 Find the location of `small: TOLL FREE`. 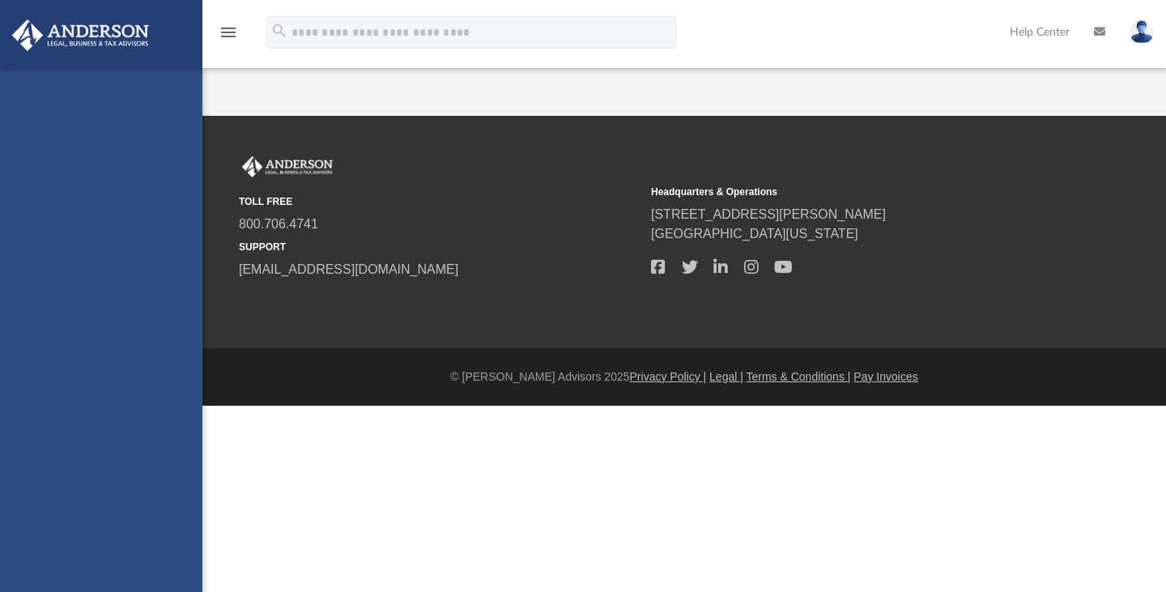

small: TOLL FREE is located at coordinates (439, 202).